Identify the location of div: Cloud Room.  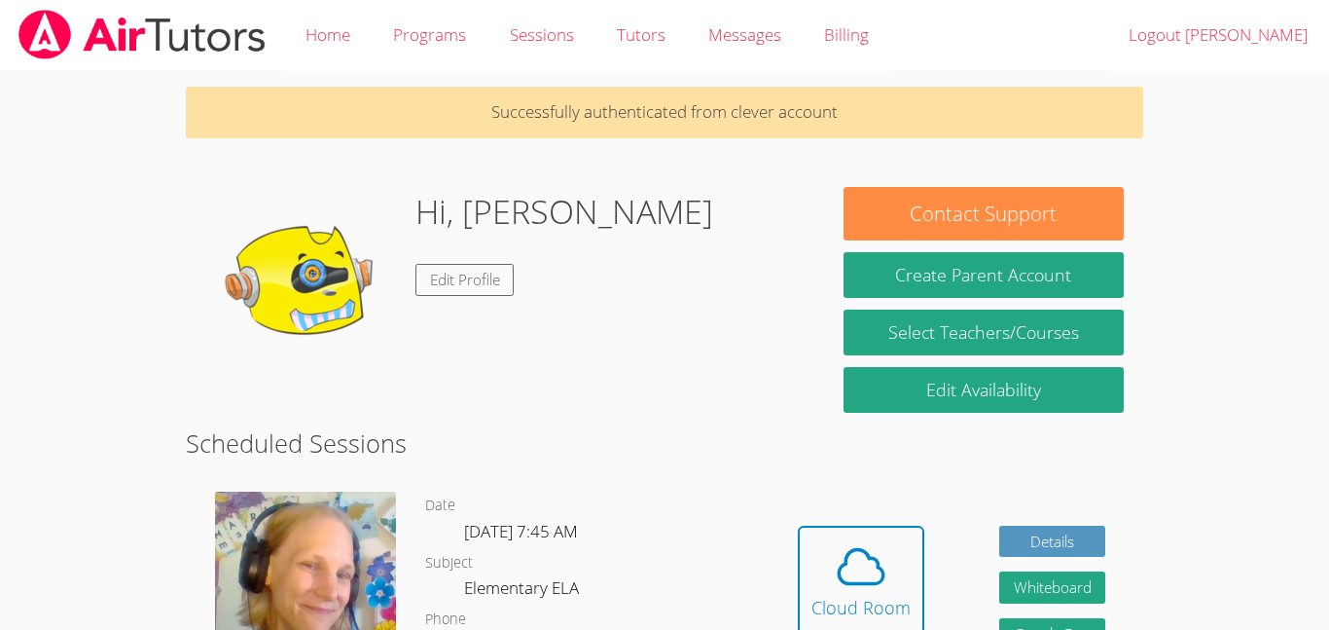
(861, 607).